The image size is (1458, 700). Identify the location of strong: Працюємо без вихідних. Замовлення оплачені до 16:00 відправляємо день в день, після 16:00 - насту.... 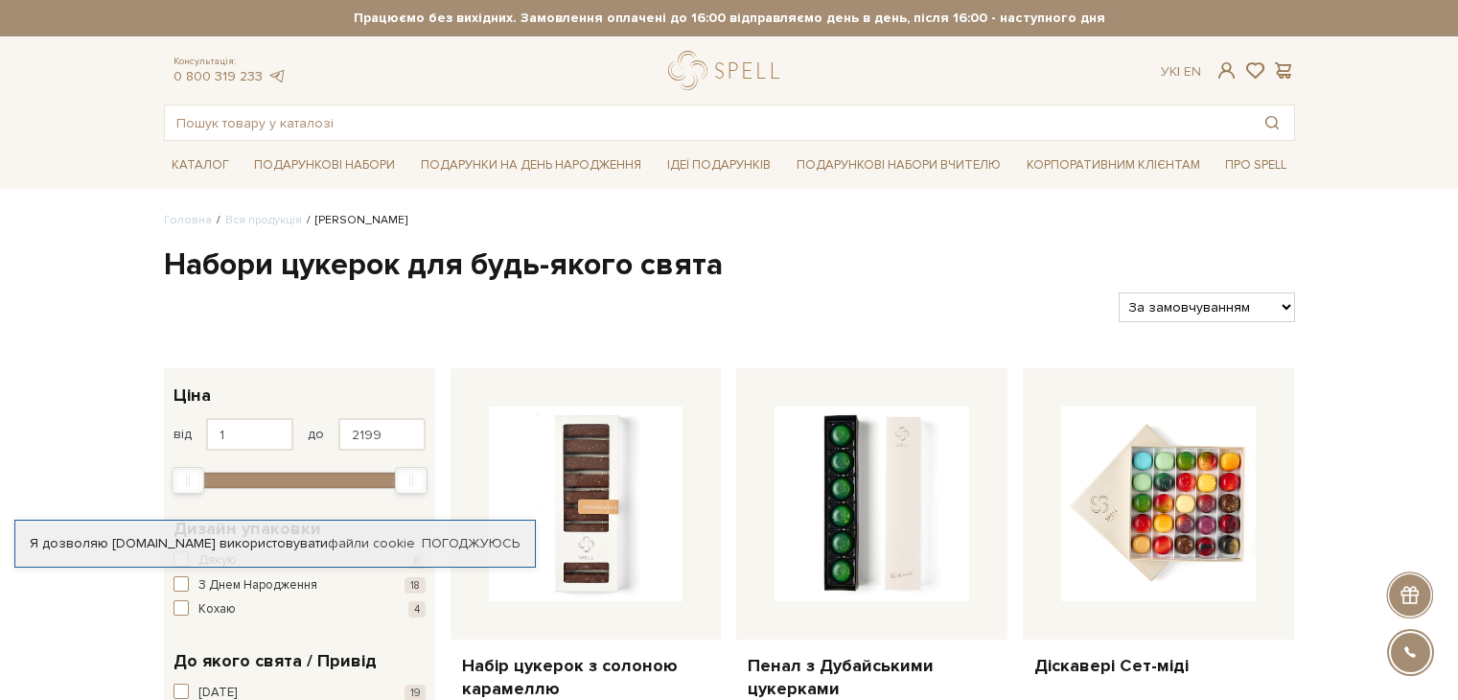
(729, 18).